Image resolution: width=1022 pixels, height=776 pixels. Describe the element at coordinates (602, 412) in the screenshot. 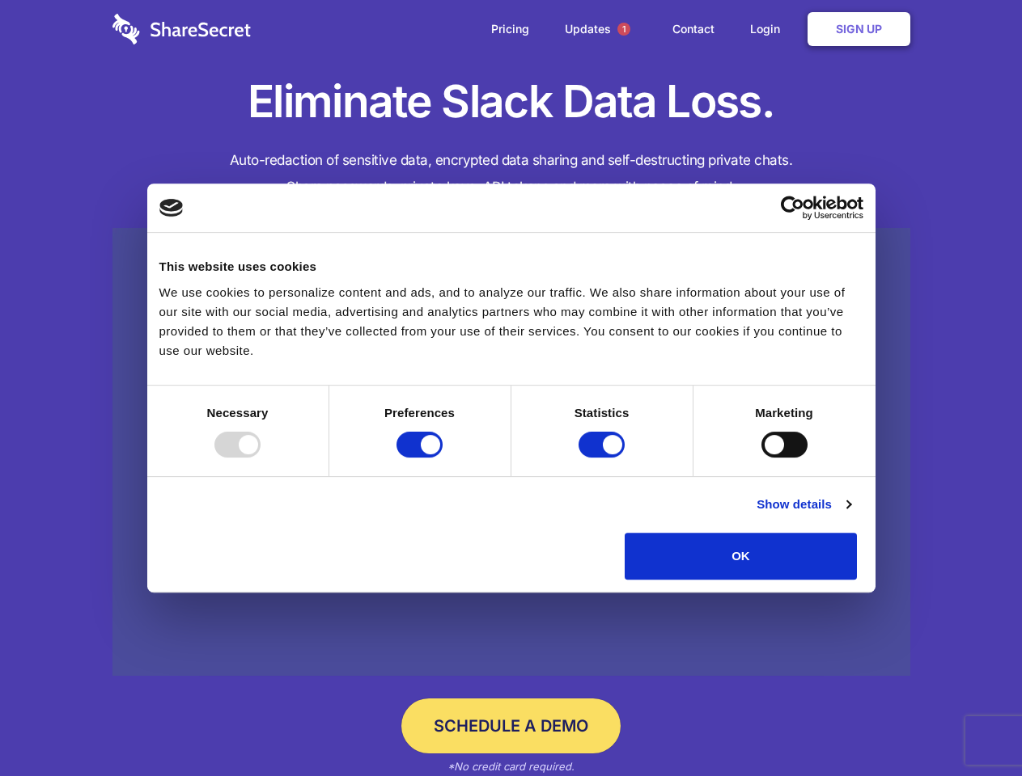

I see `strong: Statistics` at that location.